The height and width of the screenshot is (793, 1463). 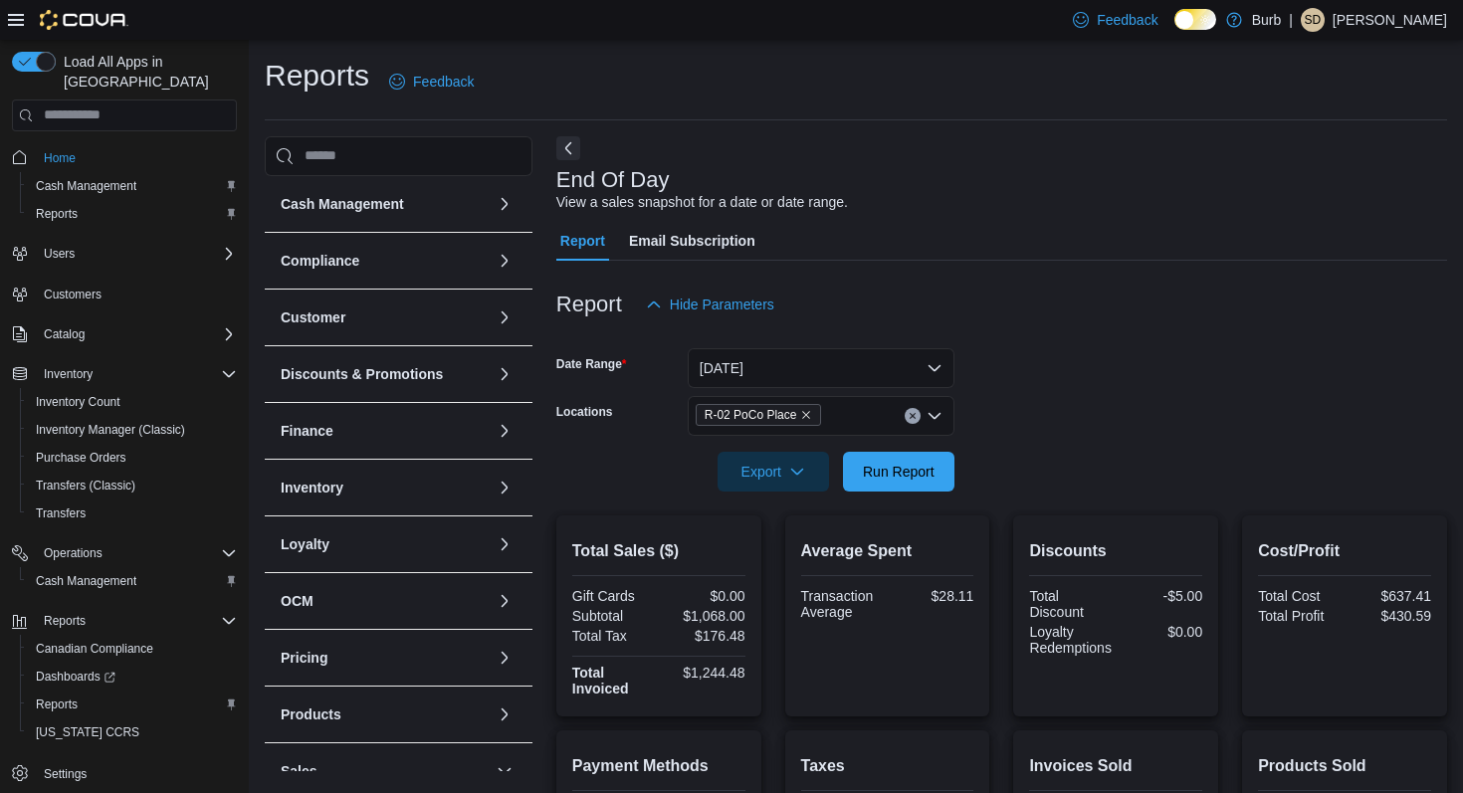 What do you see at coordinates (773, 472) in the screenshot?
I see `button: Export` at bounding box center [773, 472].